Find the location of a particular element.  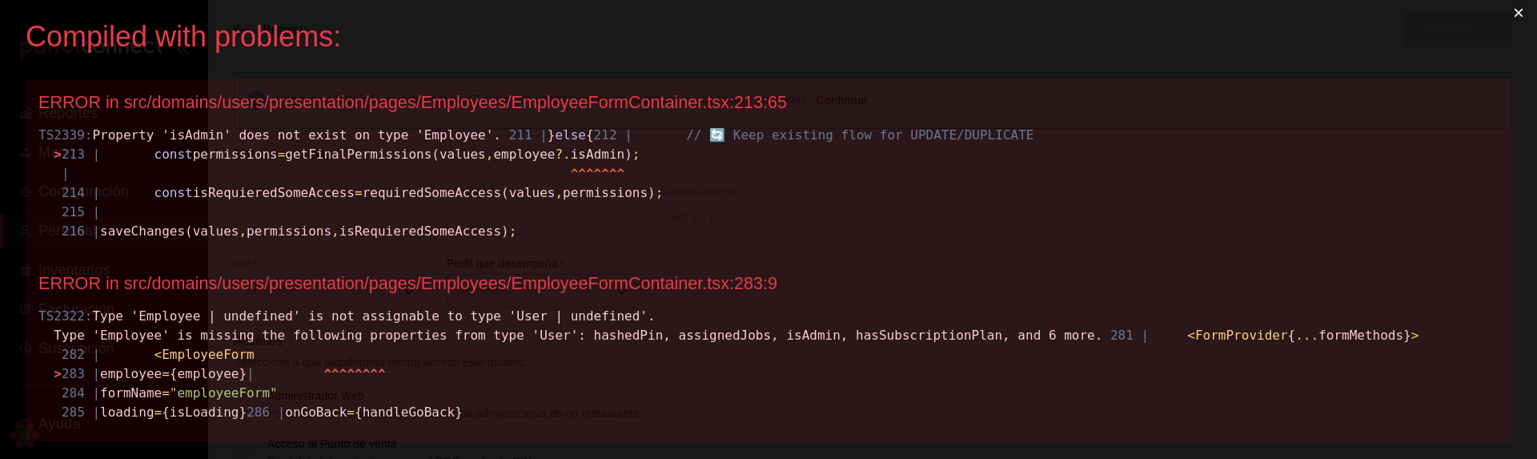

span: 286 | is located at coordinates (266, 412).